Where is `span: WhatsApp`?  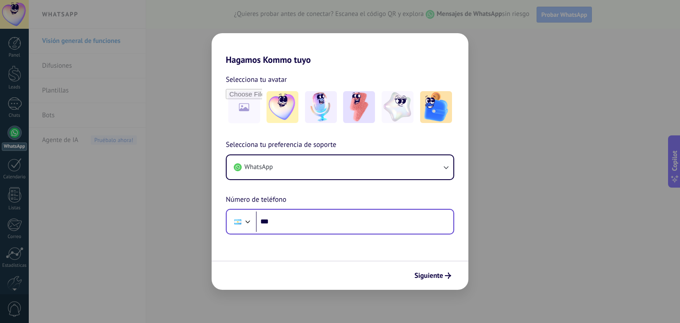
span: WhatsApp is located at coordinates (258, 167).